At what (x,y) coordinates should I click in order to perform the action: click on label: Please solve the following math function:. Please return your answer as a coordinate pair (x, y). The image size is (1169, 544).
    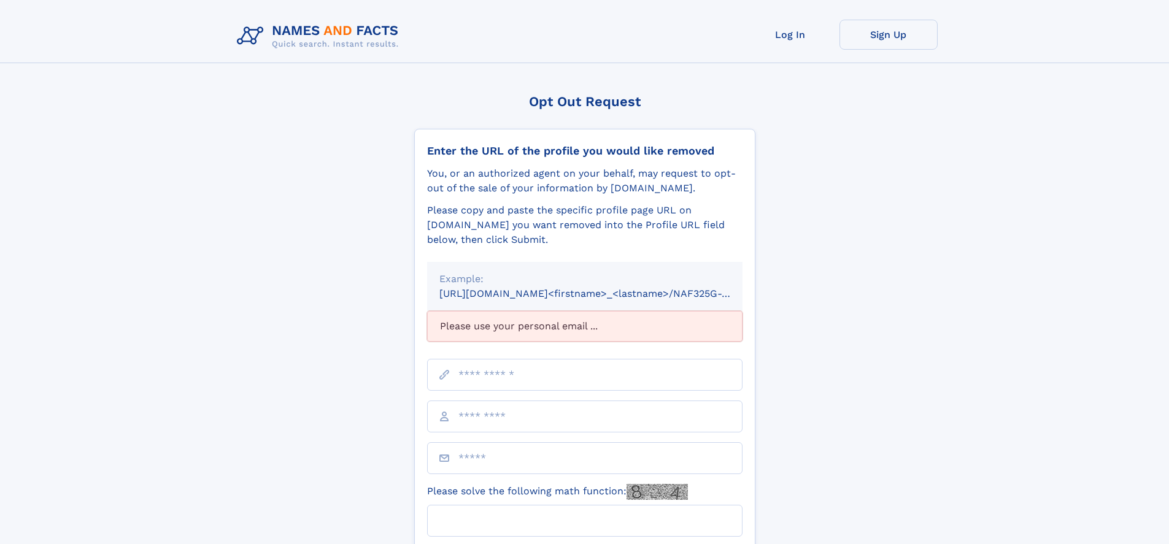
    Looking at the image, I should click on (557, 492).